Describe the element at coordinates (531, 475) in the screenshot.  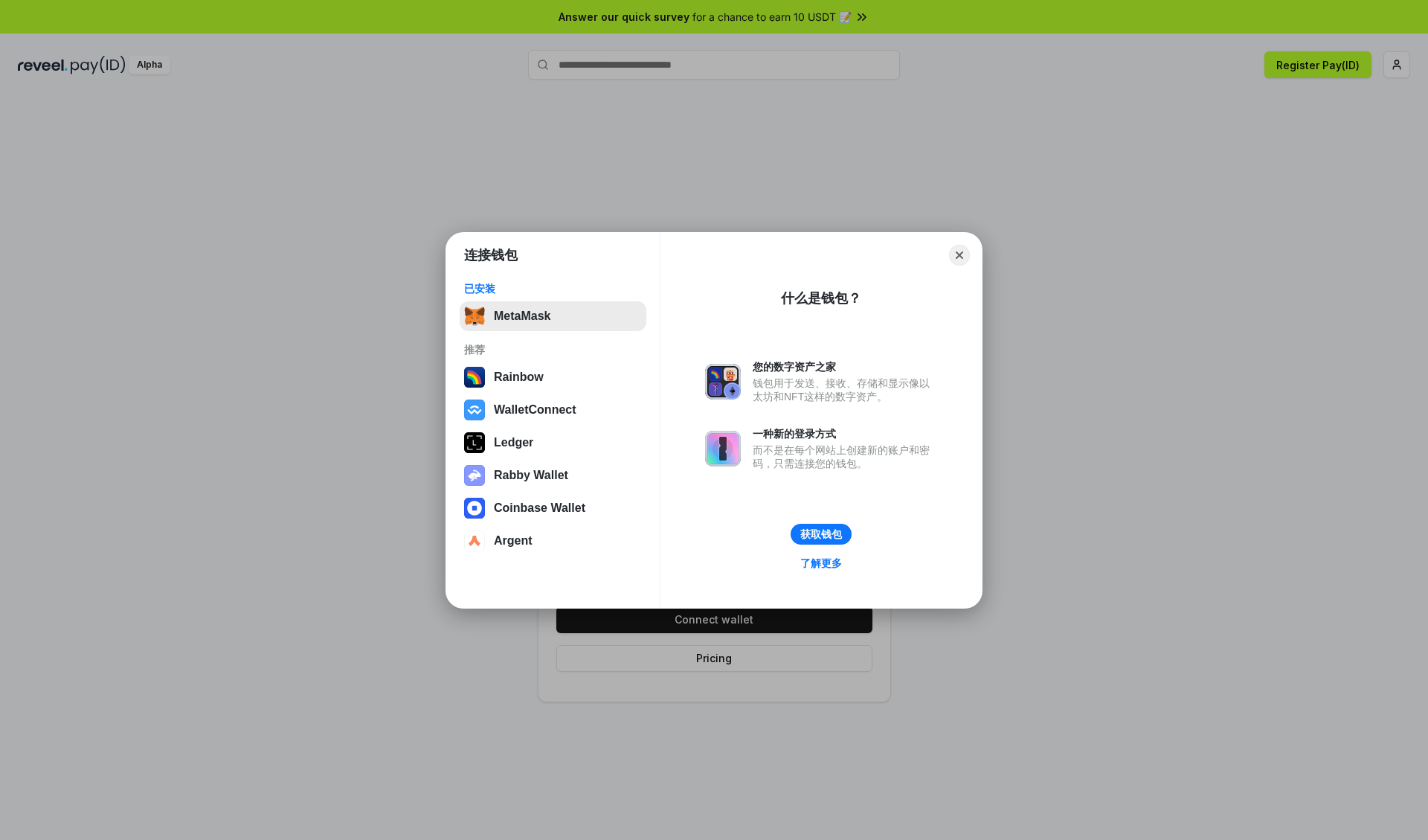
I see `div: Rabby Wallet` at that location.